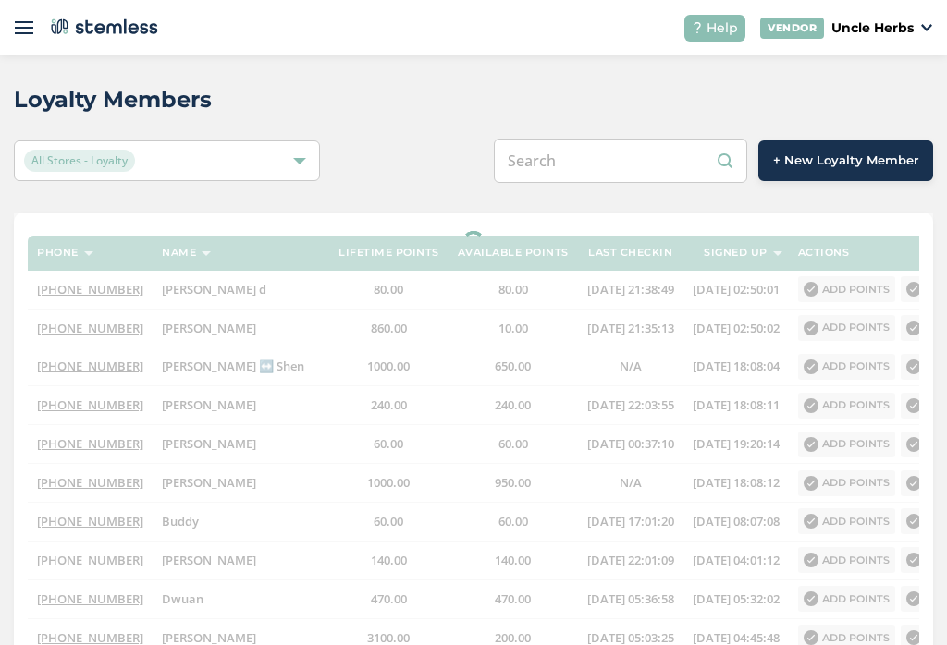  I want to click on span: All Stores - Loyalty, so click(79, 161).